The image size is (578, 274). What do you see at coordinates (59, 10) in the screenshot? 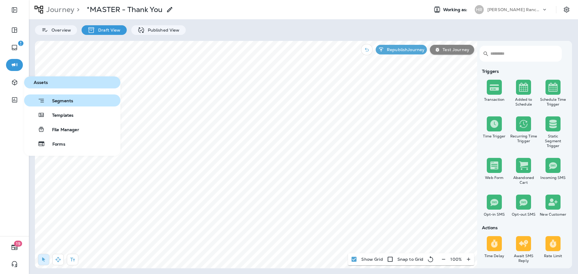
I see `p: Journey` at bounding box center [59, 10].